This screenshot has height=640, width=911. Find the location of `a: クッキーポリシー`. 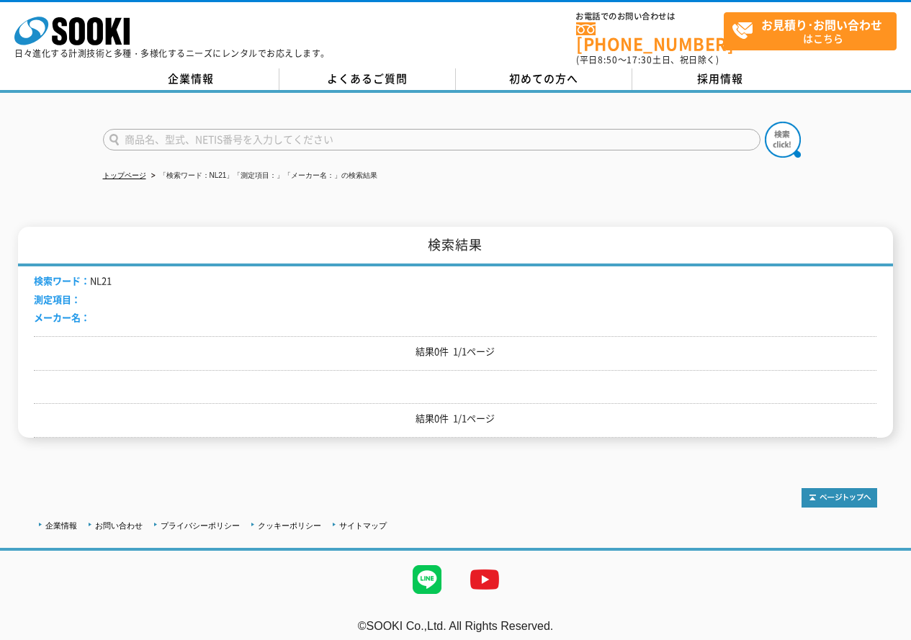

a: クッキーポリシー is located at coordinates (289, 526).